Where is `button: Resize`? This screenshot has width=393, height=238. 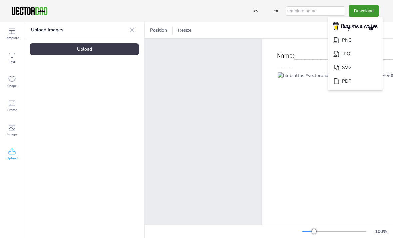 button: Resize is located at coordinates (185, 30).